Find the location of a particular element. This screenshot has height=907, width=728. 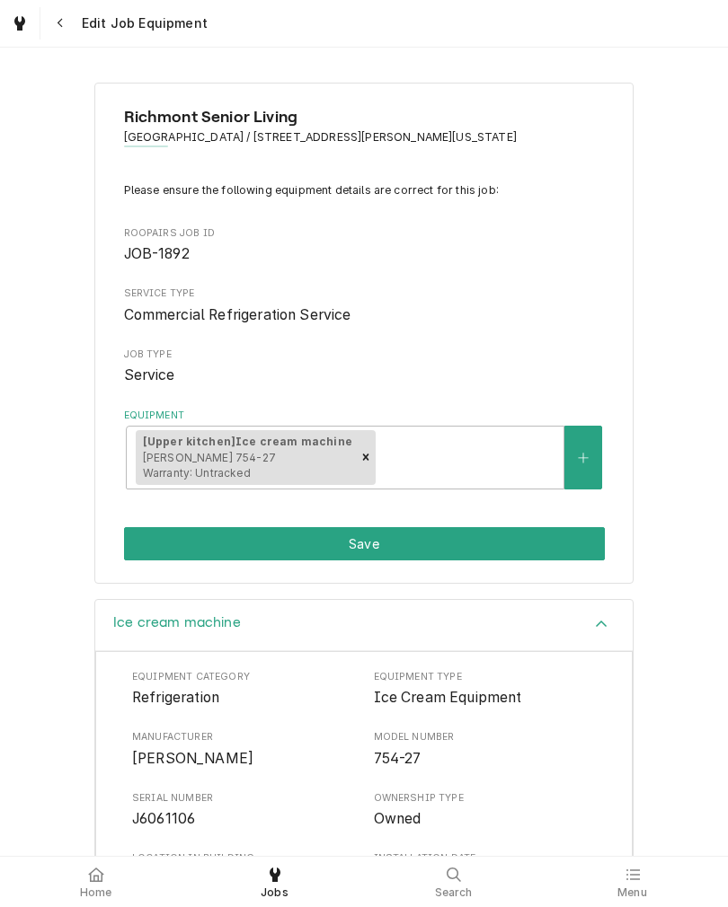

div: Equipment Category is located at coordinates (243, 689).